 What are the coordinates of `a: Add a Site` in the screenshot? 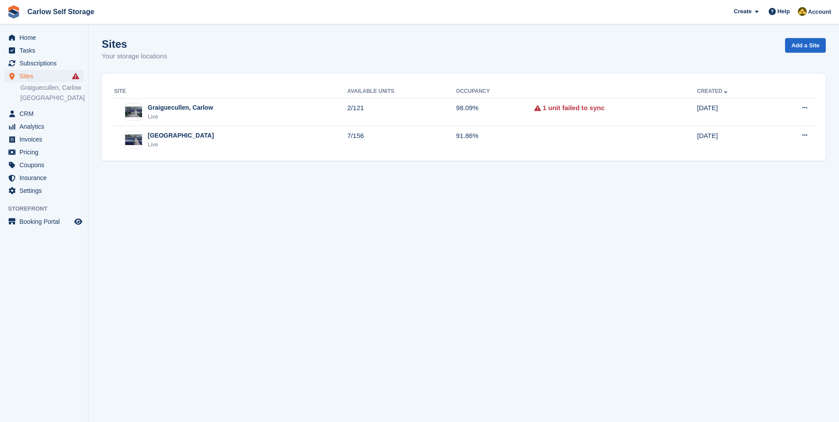 It's located at (806, 45).